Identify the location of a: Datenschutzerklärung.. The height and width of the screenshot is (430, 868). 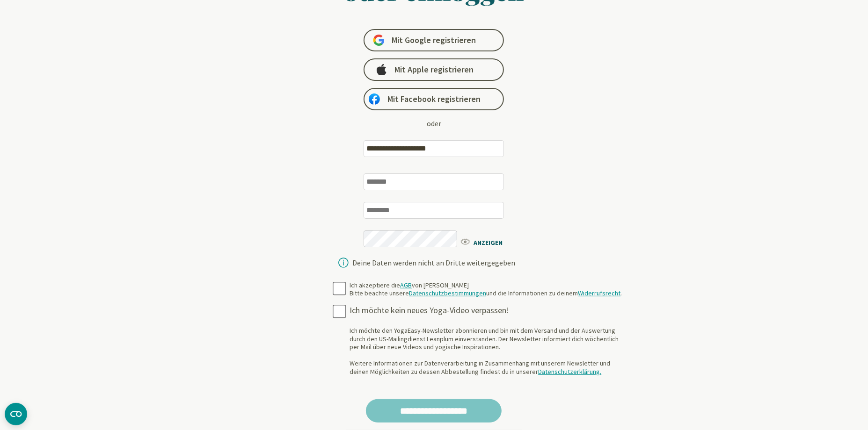
(569, 372).